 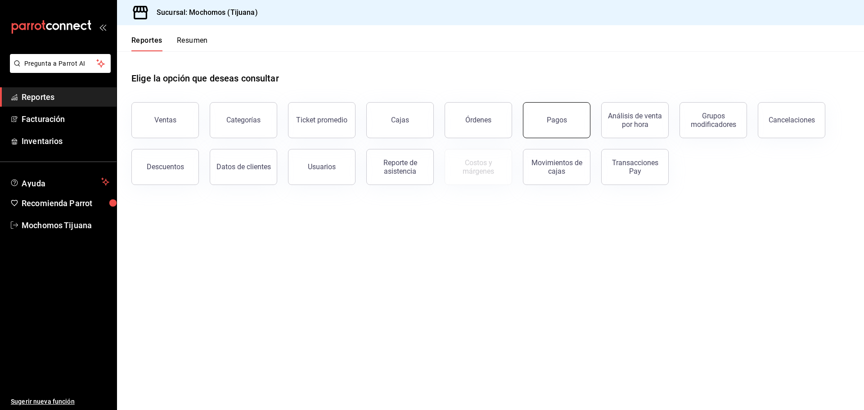 What do you see at coordinates (635, 167) in the screenshot?
I see `button: Transacciones Pay` at bounding box center [635, 167].